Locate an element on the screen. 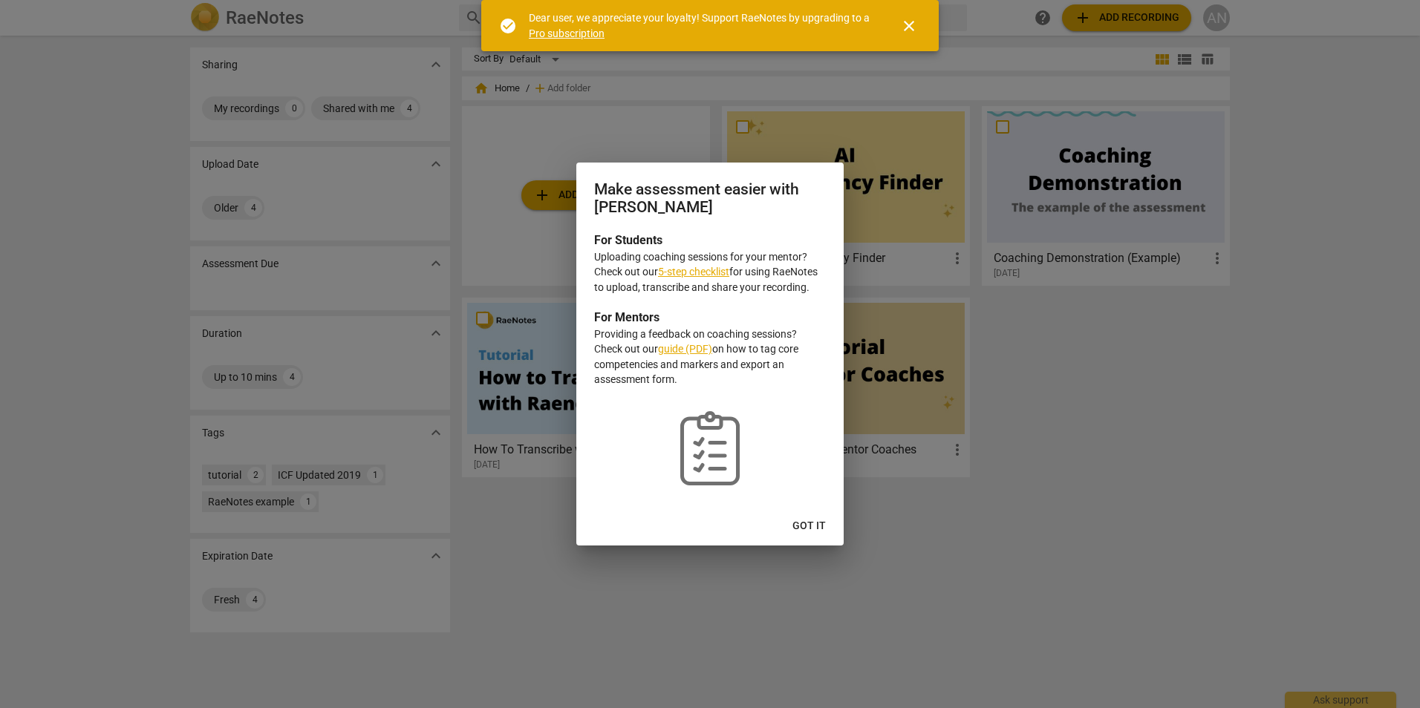  p: Uploading coaching sessions for your mentor? Check out our for using RaeNotes to upload, transcri... is located at coordinates (710, 273).